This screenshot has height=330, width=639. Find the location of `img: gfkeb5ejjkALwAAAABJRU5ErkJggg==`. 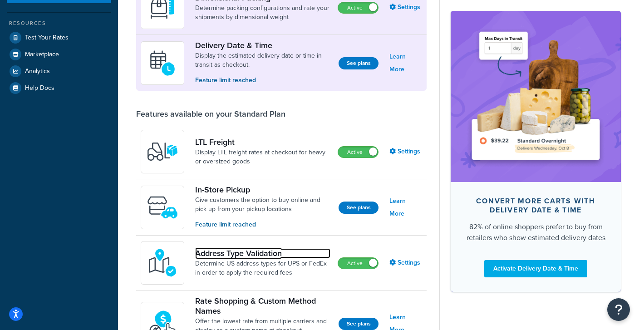

img: gfkeb5ejjkALwAAAABJRU5ErkJggg== is located at coordinates (162, 63).